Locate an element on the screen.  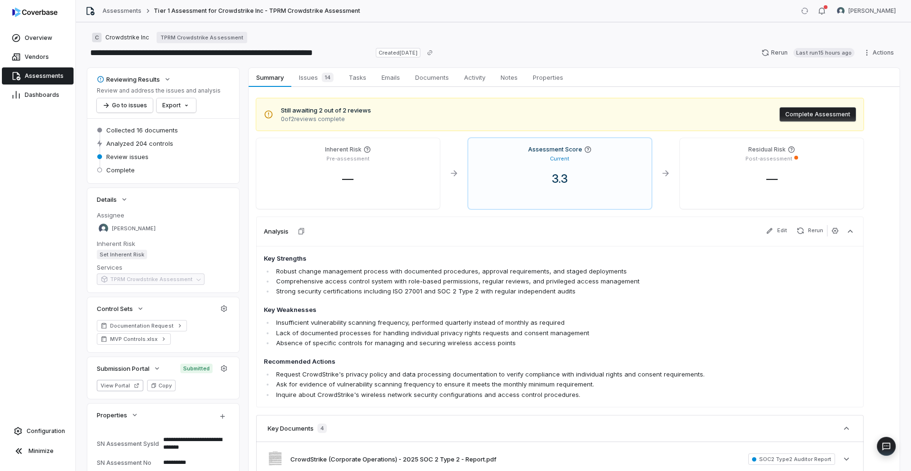
span: MVP Controls.xlsx is located at coordinates (134, 339).